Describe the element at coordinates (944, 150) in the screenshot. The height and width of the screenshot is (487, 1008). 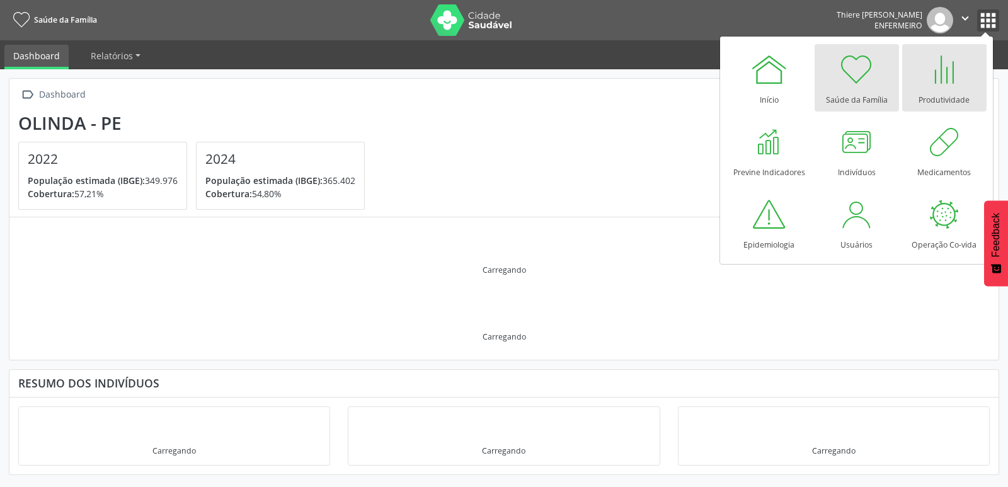
I see `a: Medicamentos` at that location.